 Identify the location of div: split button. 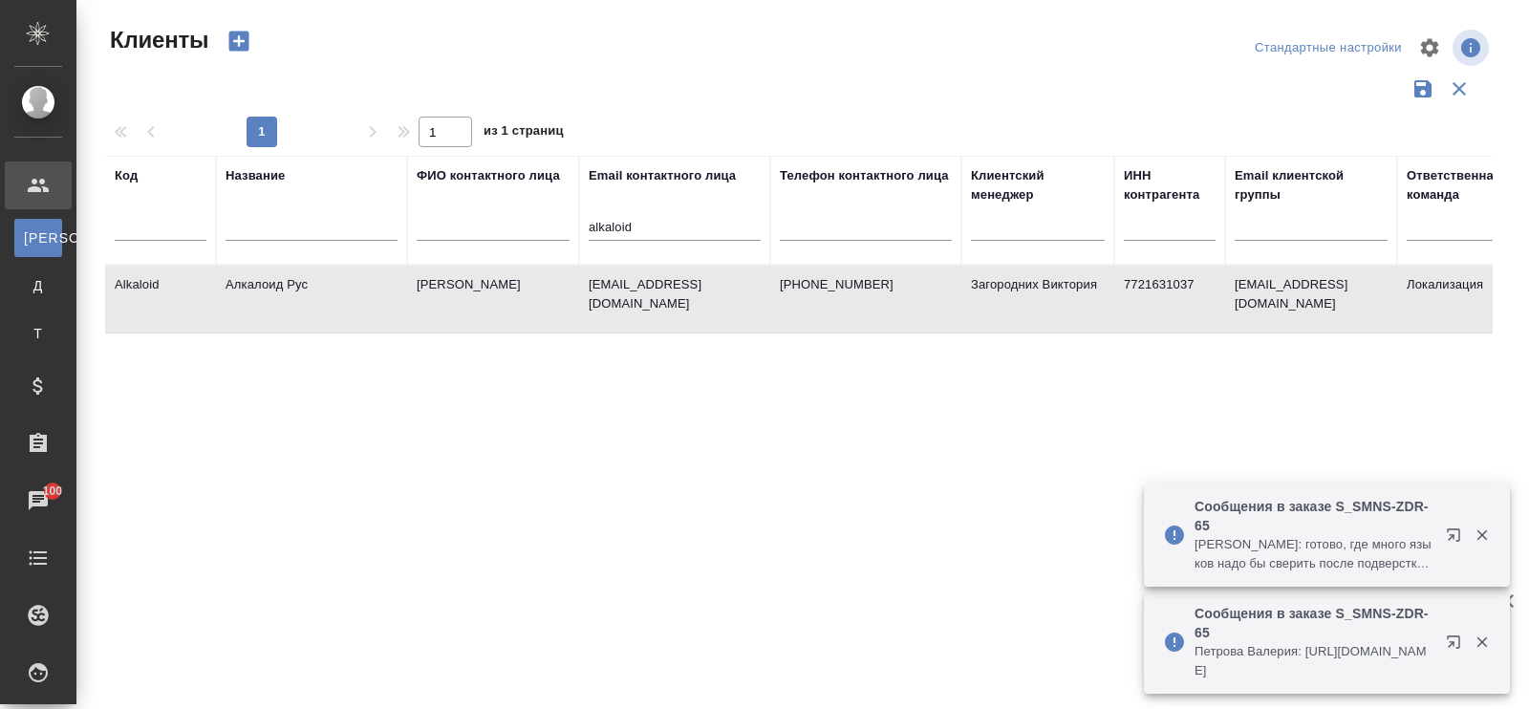
(1329, 48).